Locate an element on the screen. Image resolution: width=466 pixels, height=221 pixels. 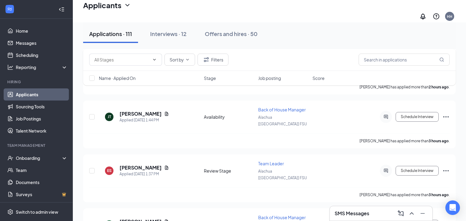
svg: QuestionInfo is located at coordinates (436, 16).